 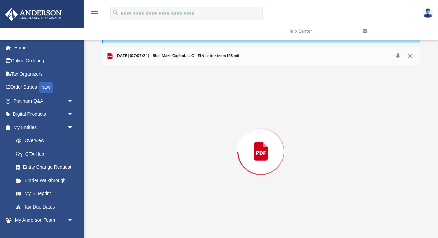 I want to click on a: Entity Change Request, so click(x=47, y=167).